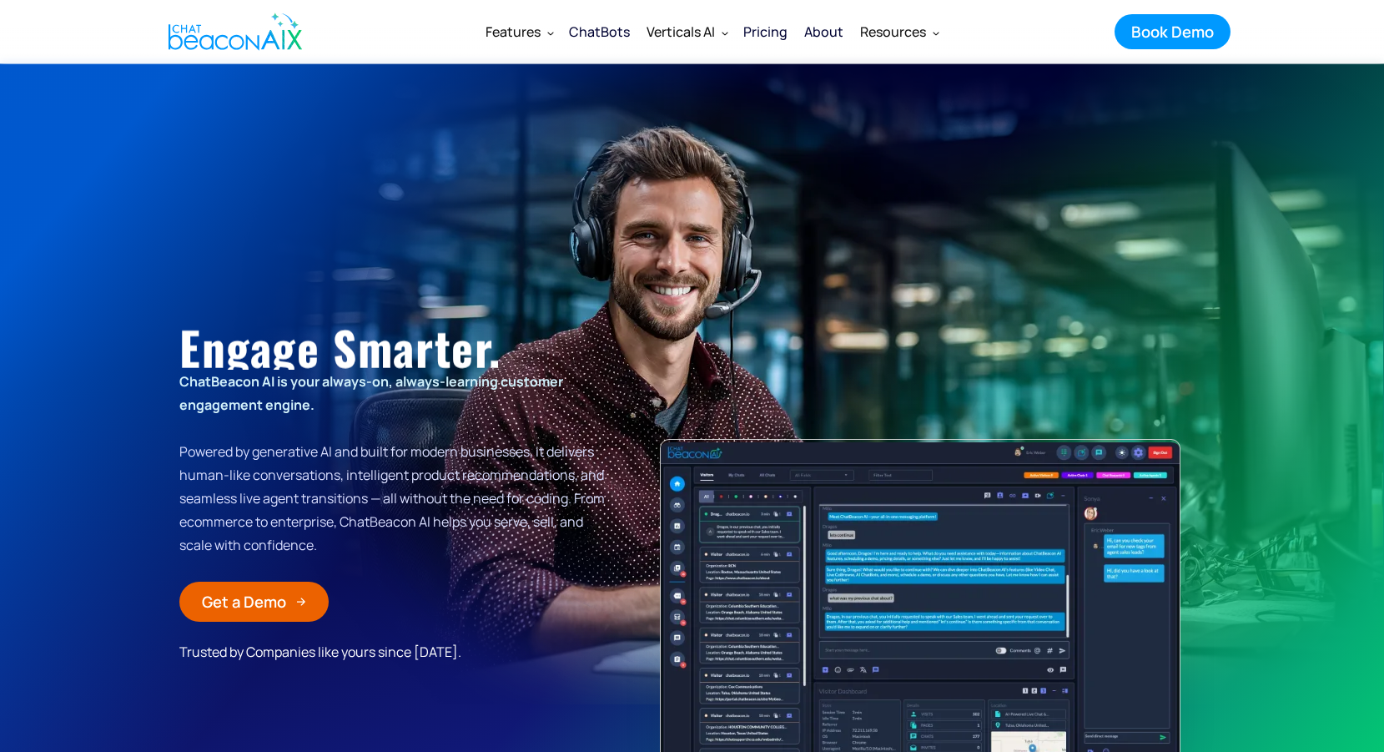  I want to click on strong: ChatBeacon AI is your always-on, always-learning customer engagement engine., so click(371, 393).